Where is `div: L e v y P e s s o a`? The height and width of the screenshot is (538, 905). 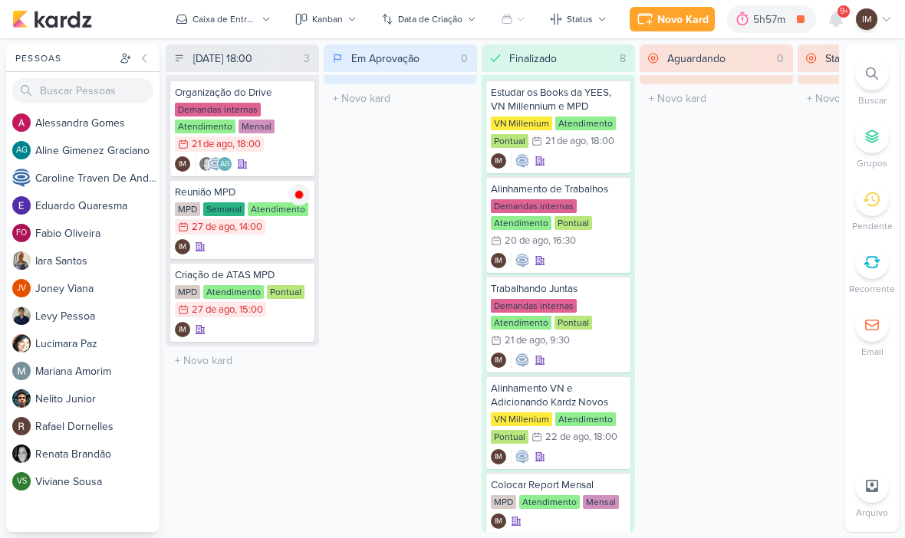 div: L e v y P e s s o a is located at coordinates (97, 316).